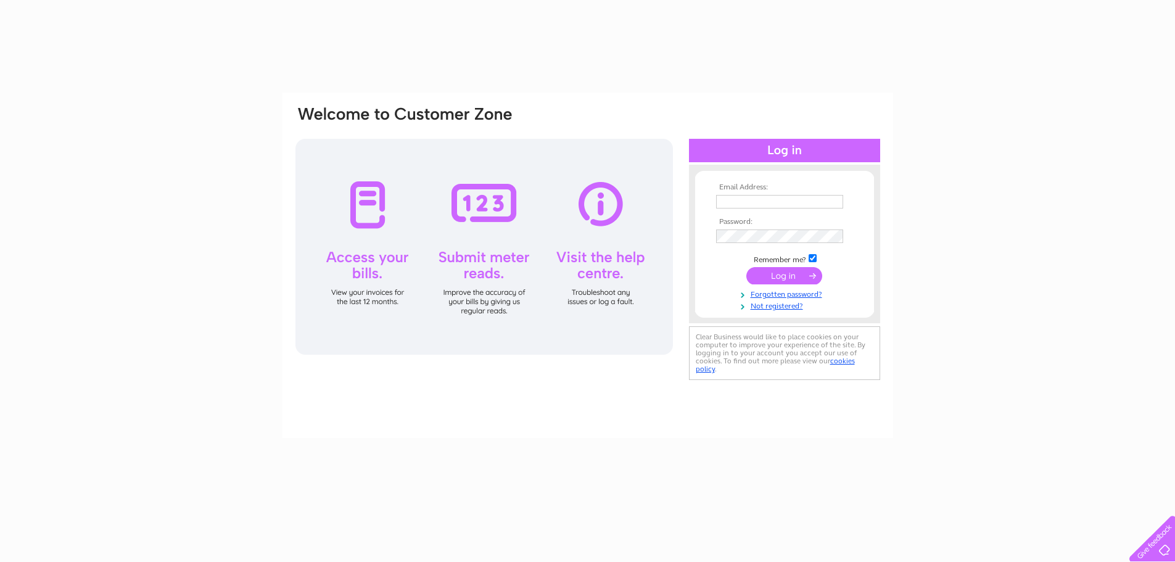 The width and height of the screenshot is (1175, 562). What do you see at coordinates (785, 222) in the screenshot?
I see `th: Password:` at bounding box center [785, 222].